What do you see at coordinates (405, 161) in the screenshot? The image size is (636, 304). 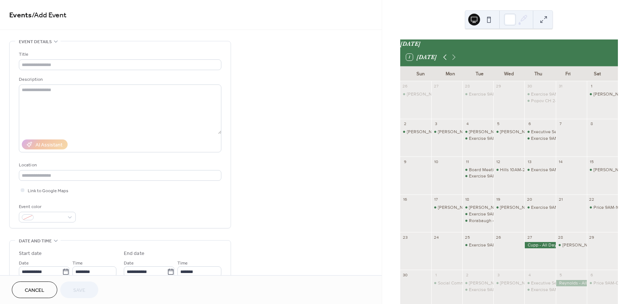 I see `div: 9` at bounding box center [405, 161].